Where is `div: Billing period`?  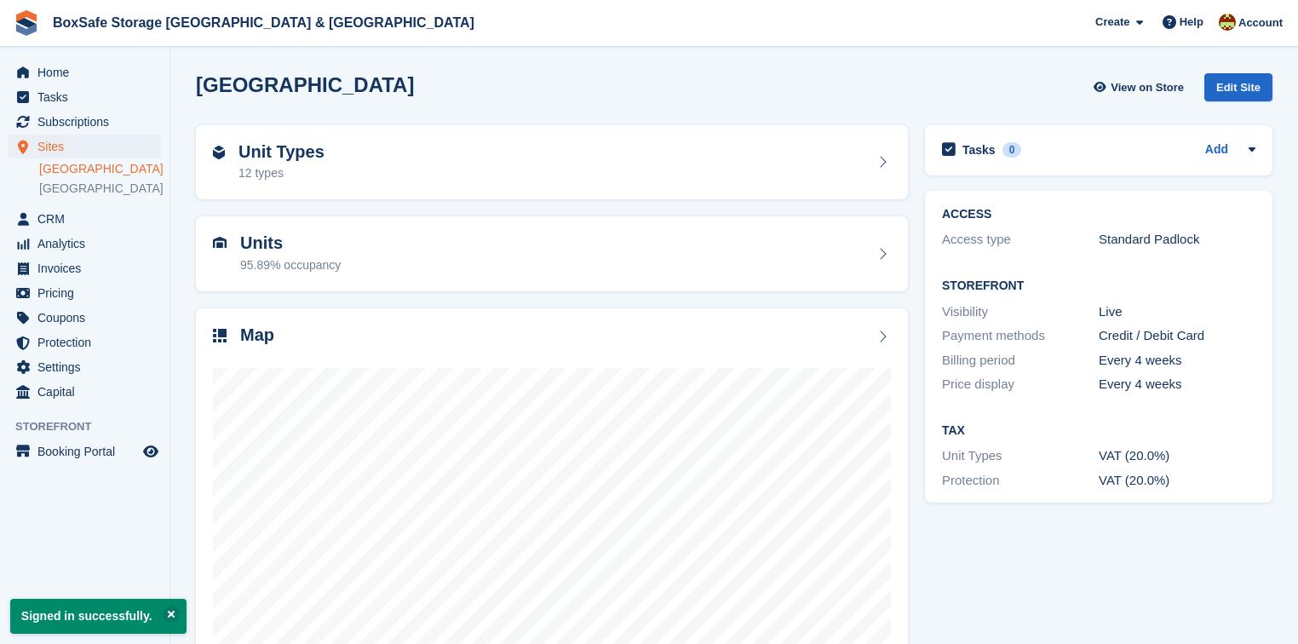 div: Billing period is located at coordinates (1020, 360).